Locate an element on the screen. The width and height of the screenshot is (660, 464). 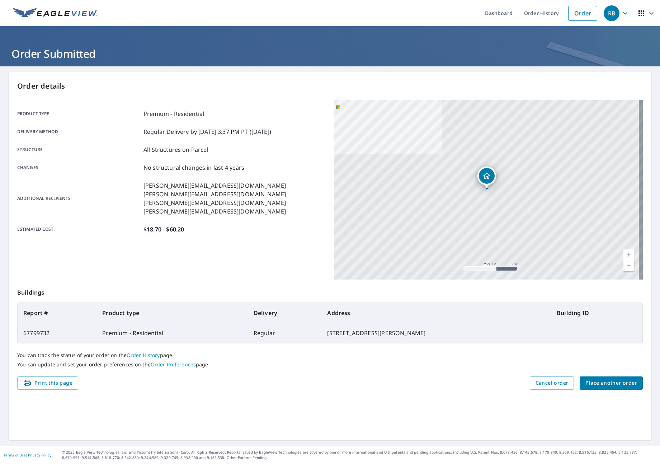
p: Product type is located at coordinates (79, 114).